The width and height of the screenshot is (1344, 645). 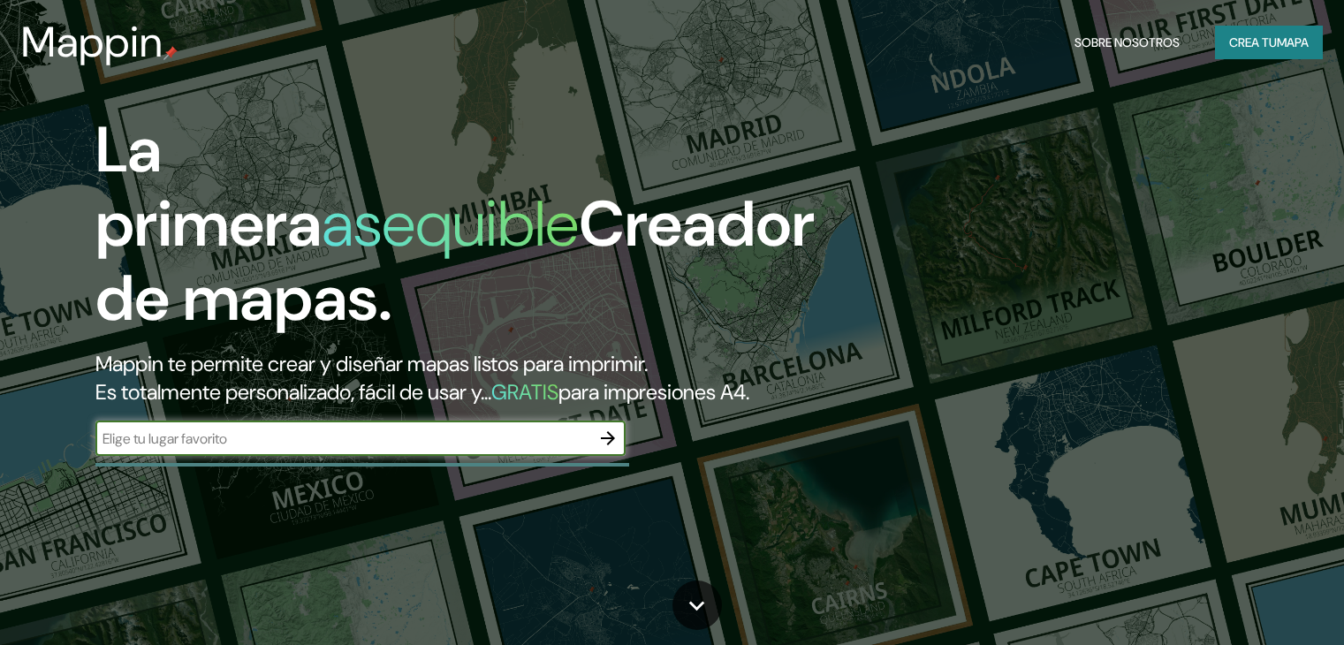 I want to click on font: Mappin te permite crear y diseñar mapas listos para imprimir., so click(x=371, y=363).